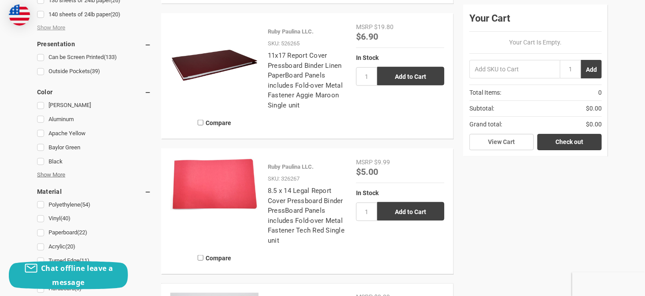  Describe the element at coordinates (94, 57) in the screenshot. I see `a: Can be Screen Printed` at that location.